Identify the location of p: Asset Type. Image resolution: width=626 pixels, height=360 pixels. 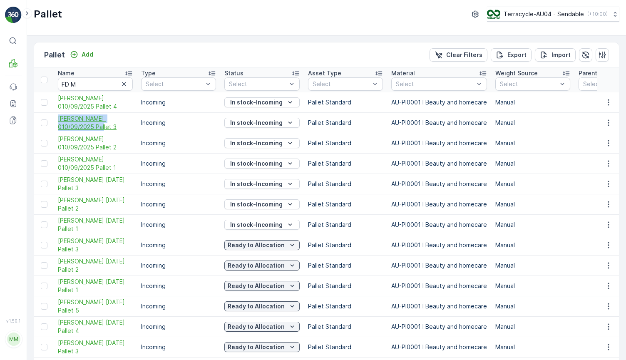
(325, 73).